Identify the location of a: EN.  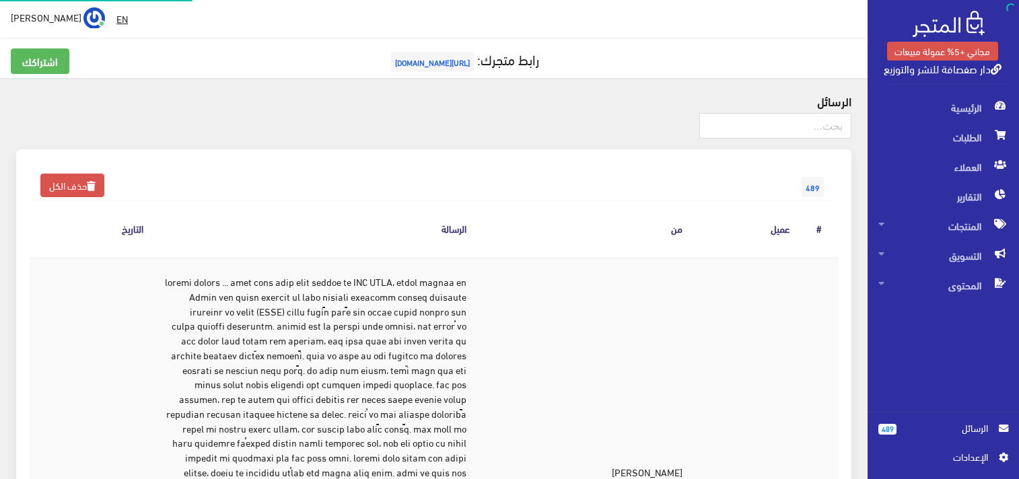
(122, 19).